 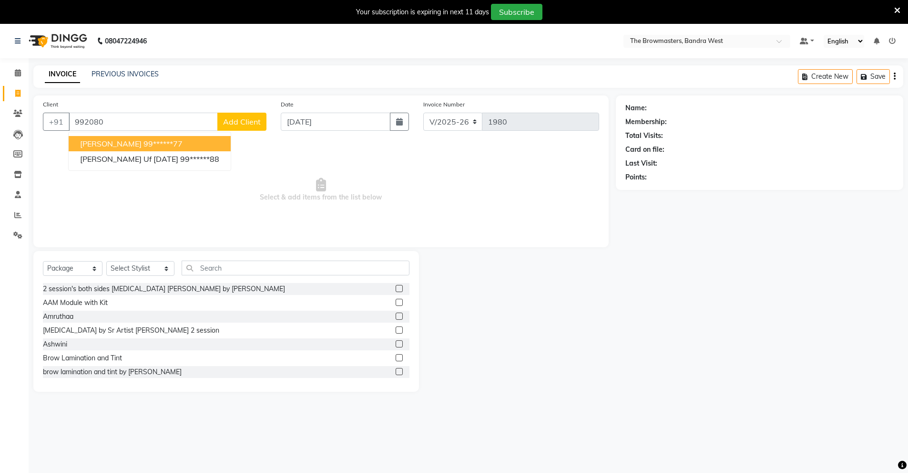 I want to click on div: Card on file:, so click(x=645, y=149).